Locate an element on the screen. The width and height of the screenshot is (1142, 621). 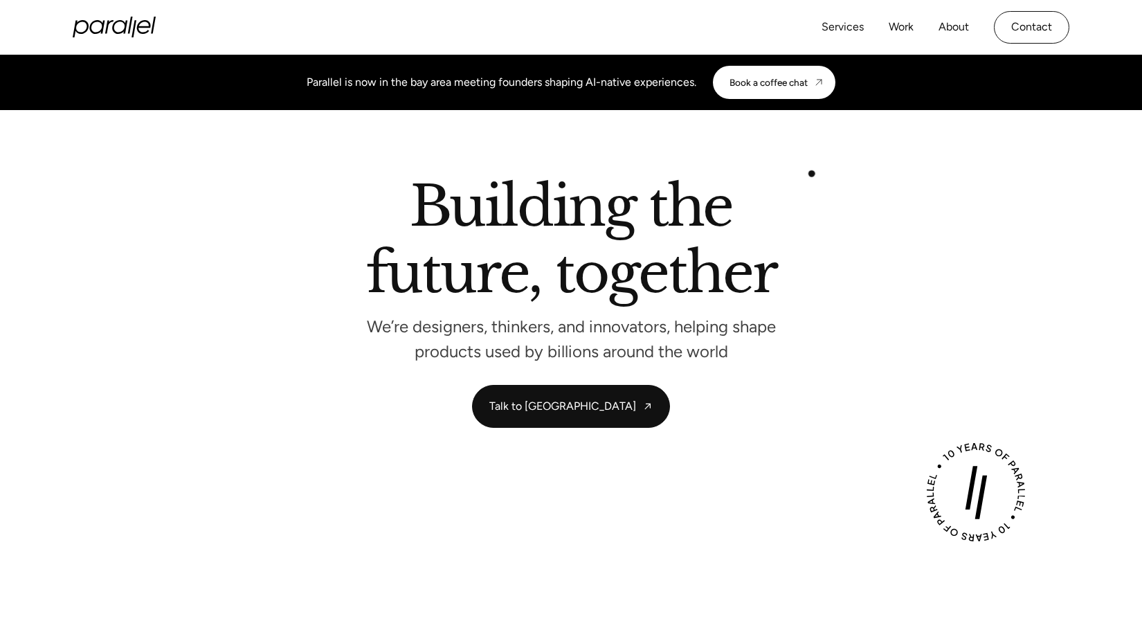
h2: Building the future, together is located at coordinates (571, 242).